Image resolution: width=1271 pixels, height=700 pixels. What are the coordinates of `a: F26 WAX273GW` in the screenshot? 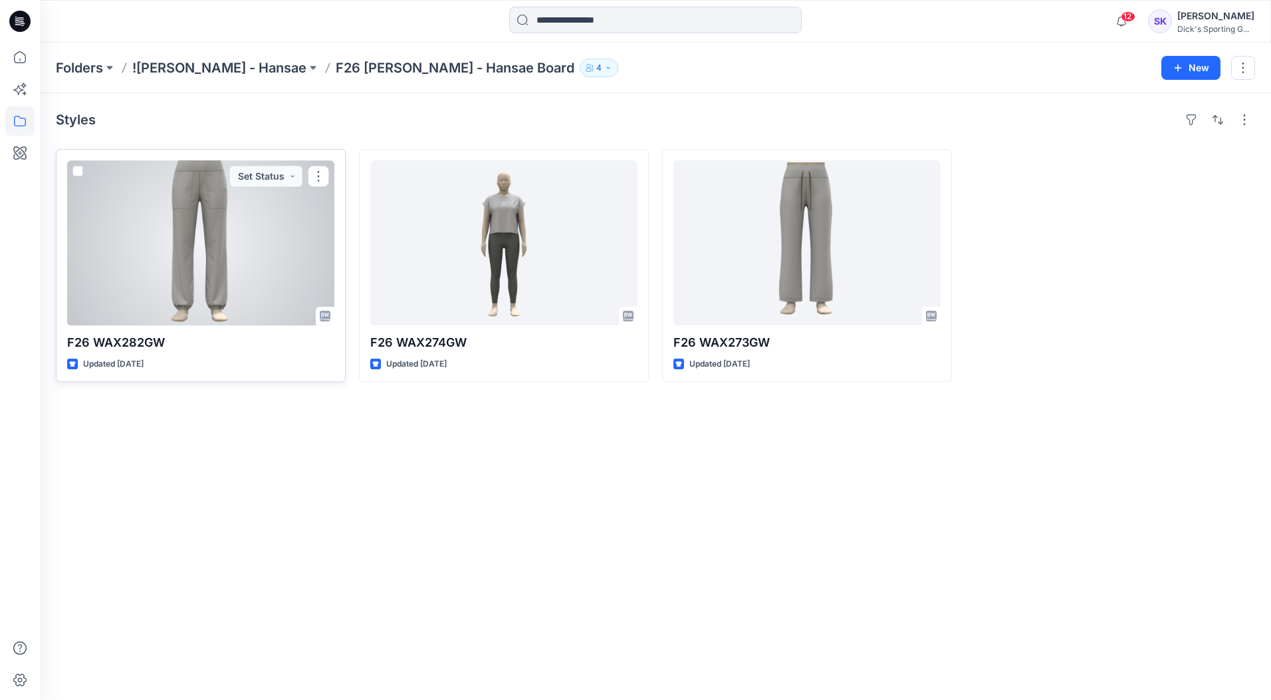 It's located at (807, 243).